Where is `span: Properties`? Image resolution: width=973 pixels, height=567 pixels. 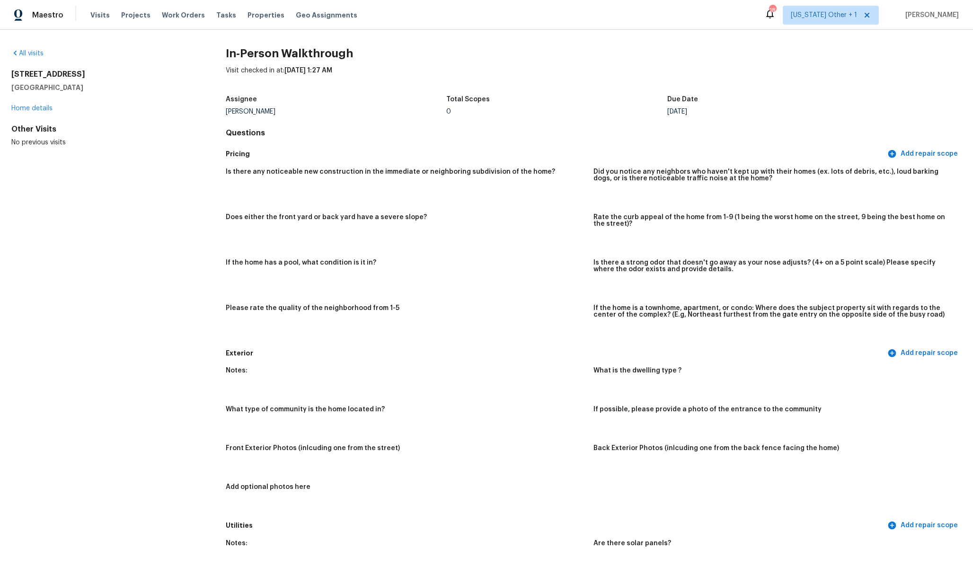
span: Properties is located at coordinates (266, 15).